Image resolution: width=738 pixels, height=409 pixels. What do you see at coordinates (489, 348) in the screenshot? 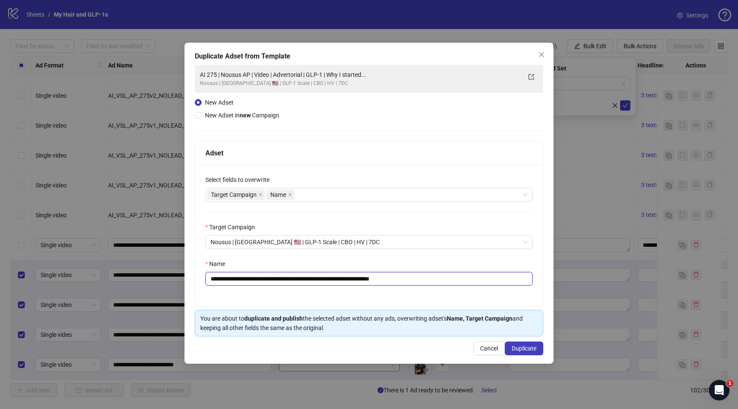
I see `button: Cancel` at bounding box center [489, 348].